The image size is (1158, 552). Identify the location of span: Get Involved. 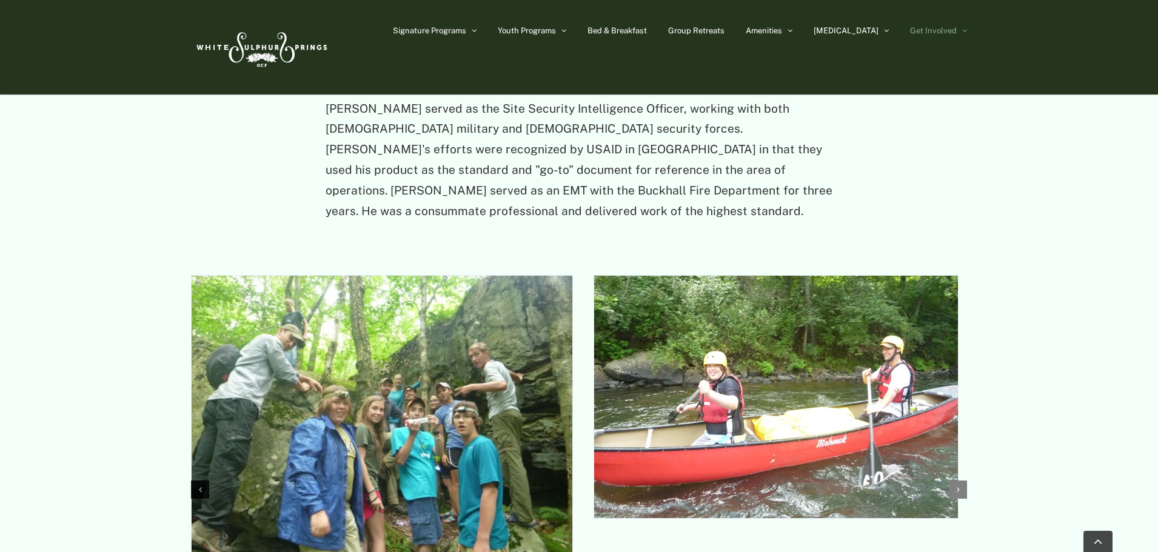
(933, 30).